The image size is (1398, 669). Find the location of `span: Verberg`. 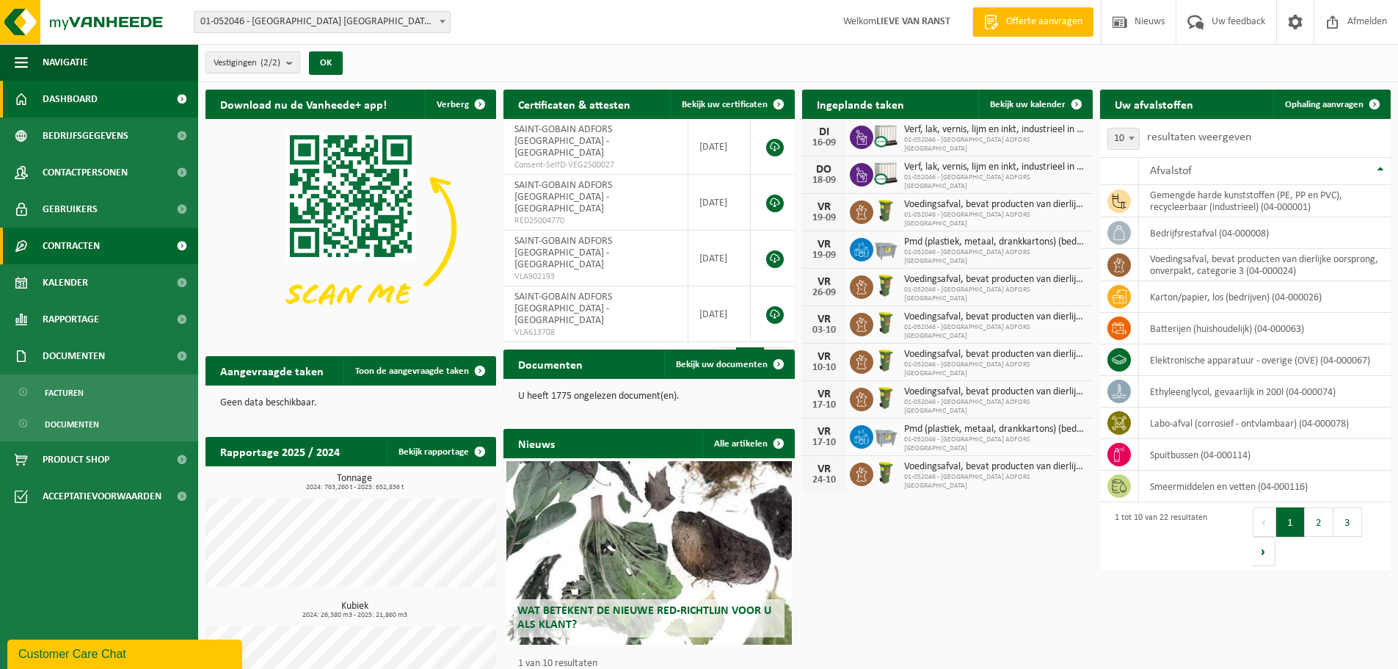

span: Verberg is located at coordinates (453, 104).